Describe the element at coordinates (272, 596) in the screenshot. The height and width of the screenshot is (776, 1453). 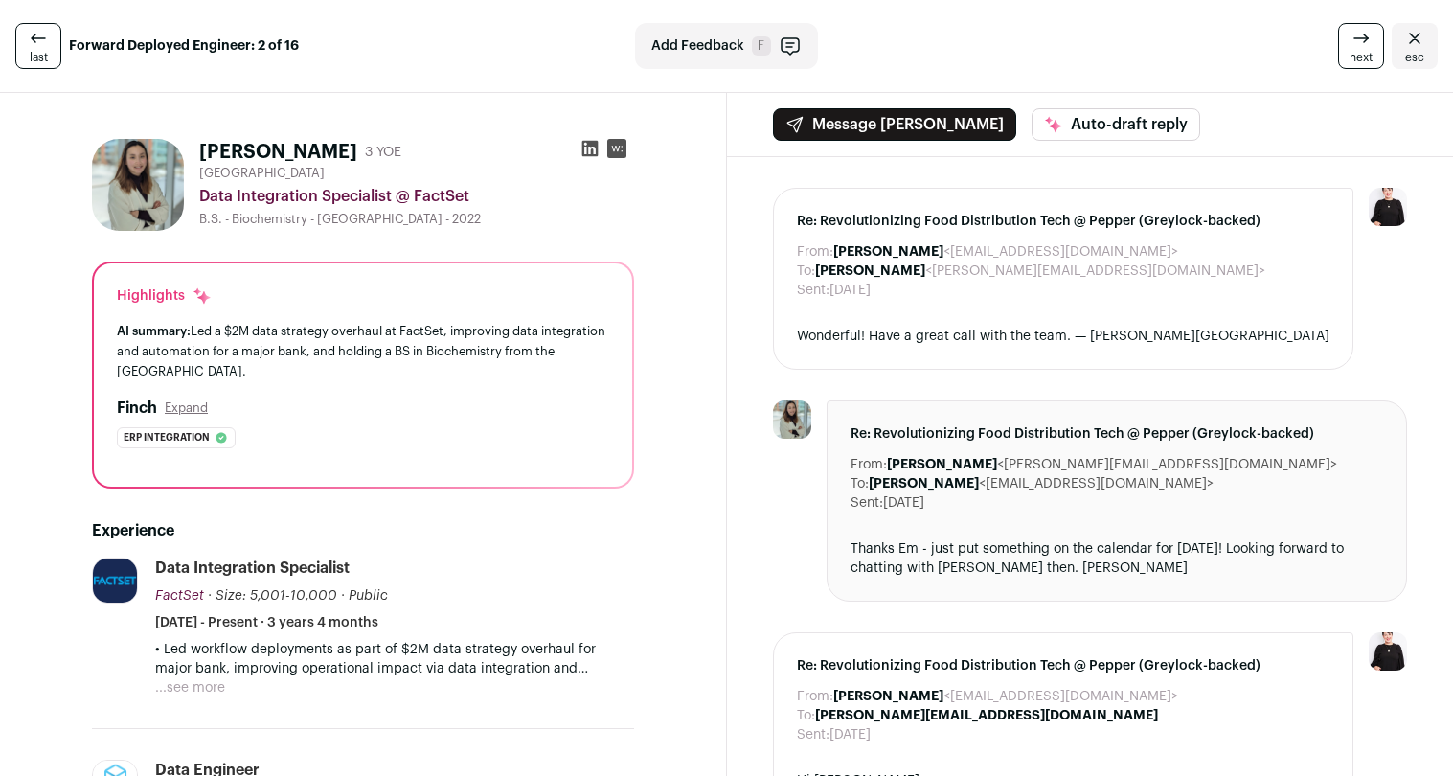
I see `span: · Size: 5,001-10,000` at that location.